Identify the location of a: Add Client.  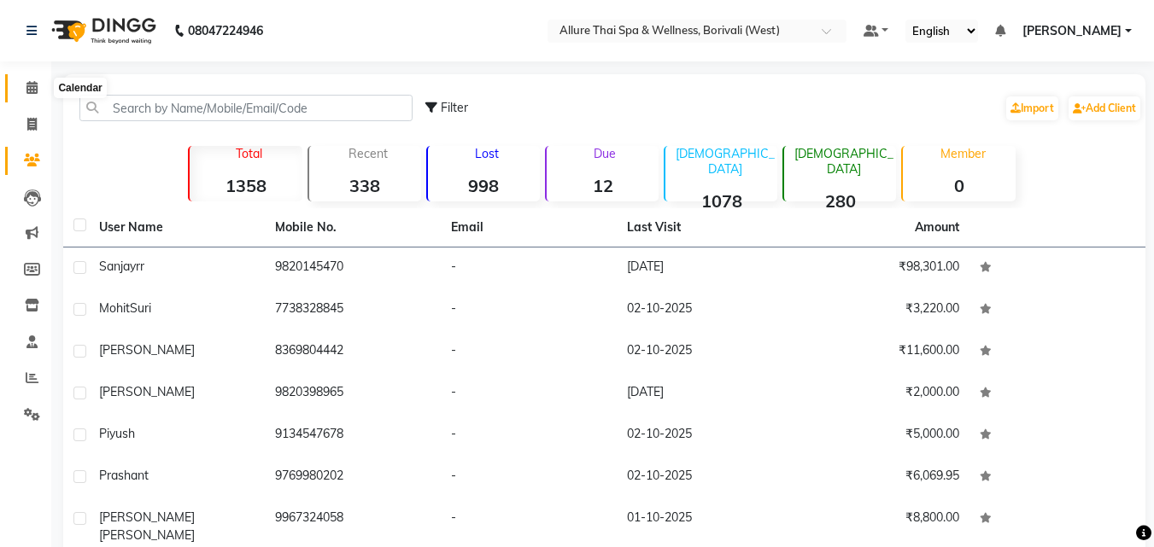
(1104, 108).